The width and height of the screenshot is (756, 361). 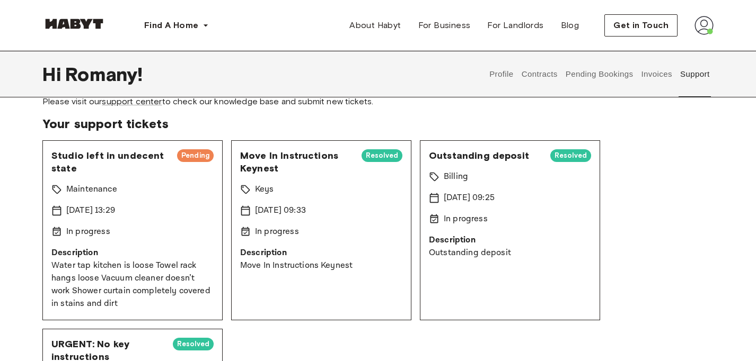 I want to click on span: Blog, so click(x=570, y=25).